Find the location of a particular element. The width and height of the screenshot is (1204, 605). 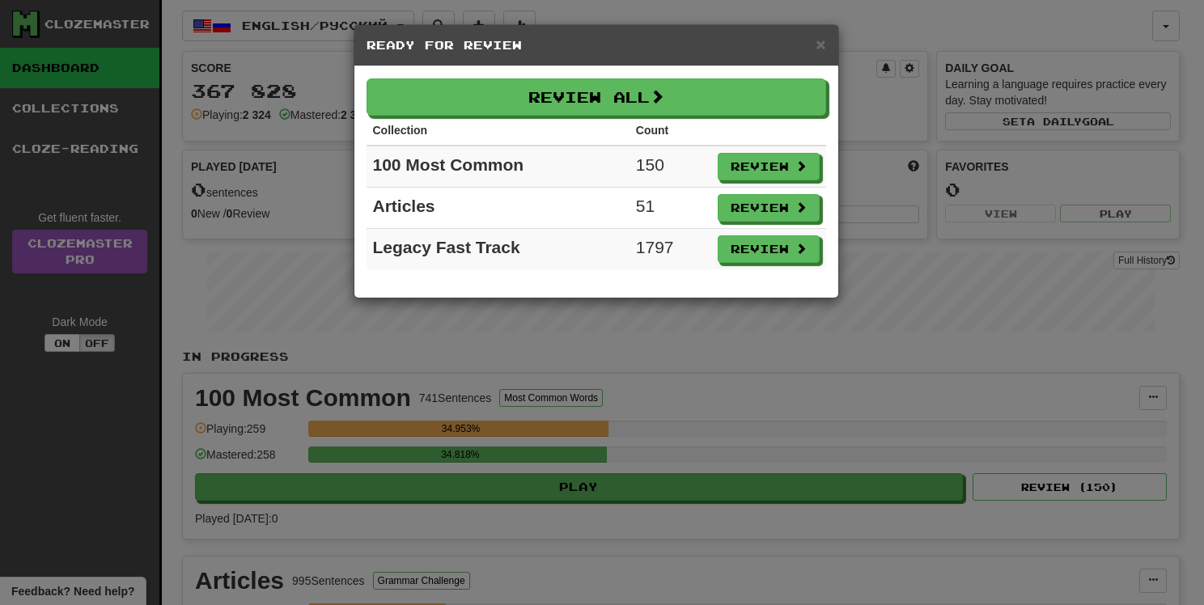

td: 1797 is located at coordinates (670, 249).